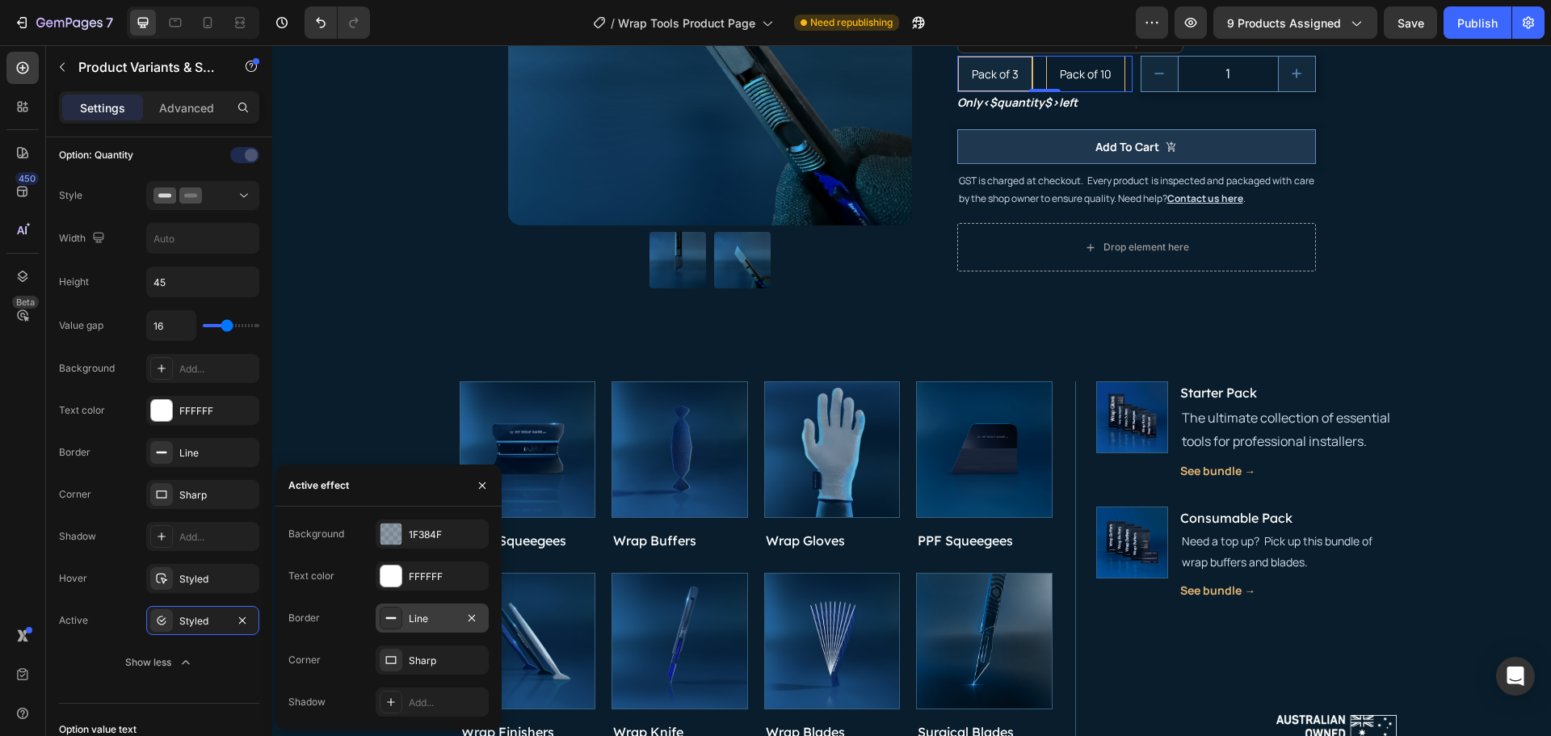 The image size is (1551, 736). What do you see at coordinates (723, 28) in the screenshot?
I see `span: Pack of 3` at bounding box center [723, 28].